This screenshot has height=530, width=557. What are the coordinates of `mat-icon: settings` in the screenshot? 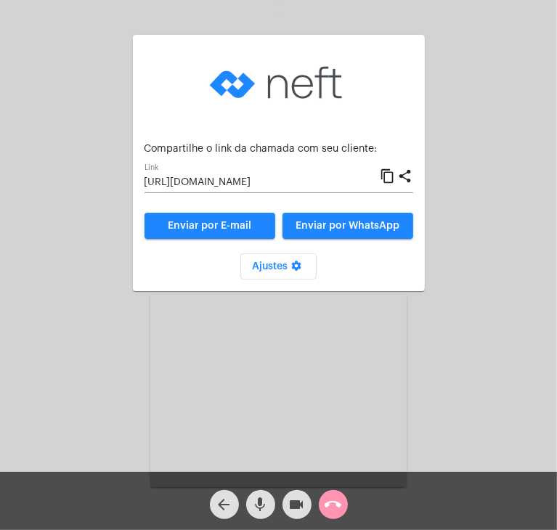 It's located at (296, 269).